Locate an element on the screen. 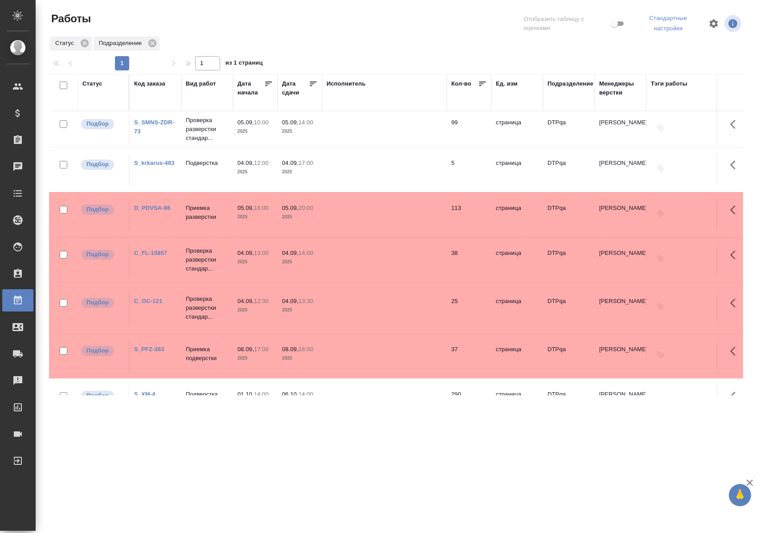 The width and height of the screenshot is (760, 533). a: S_krkarus-483 is located at coordinates (154, 163).